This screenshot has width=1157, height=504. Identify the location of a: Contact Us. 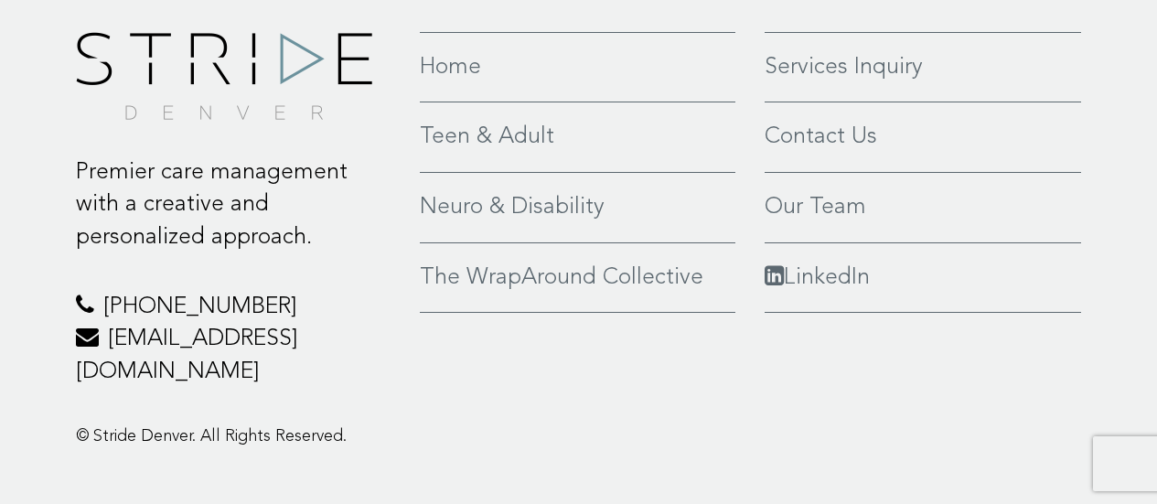
(923, 137).